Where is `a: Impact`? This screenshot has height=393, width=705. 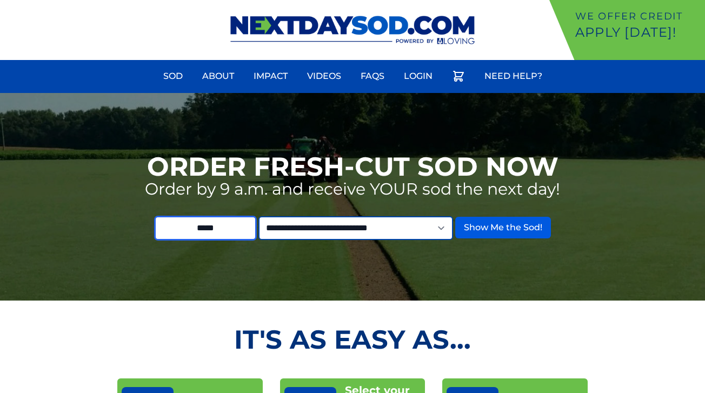
a: Impact is located at coordinates (270, 76).